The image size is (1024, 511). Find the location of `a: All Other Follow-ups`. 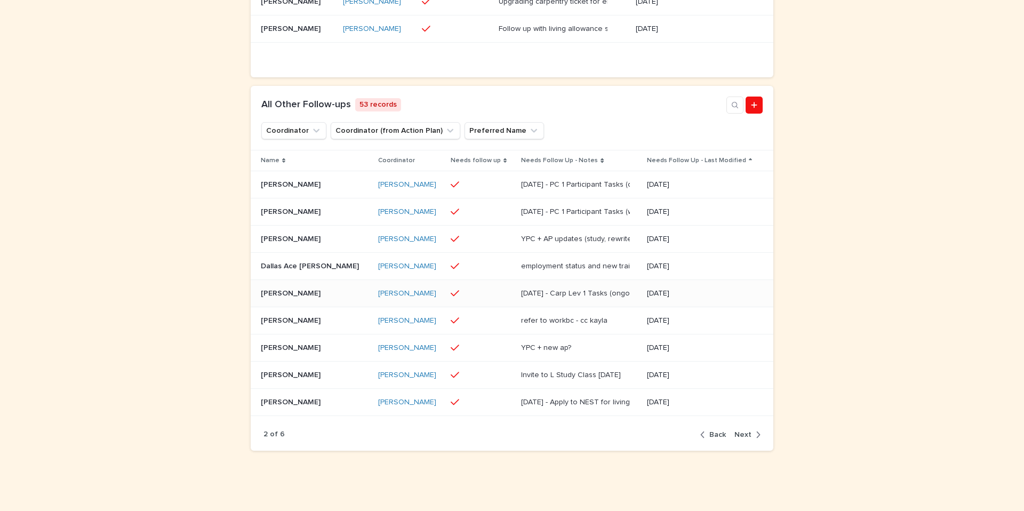

a: All Other Follow-ups is located at coordinates (306, 104).